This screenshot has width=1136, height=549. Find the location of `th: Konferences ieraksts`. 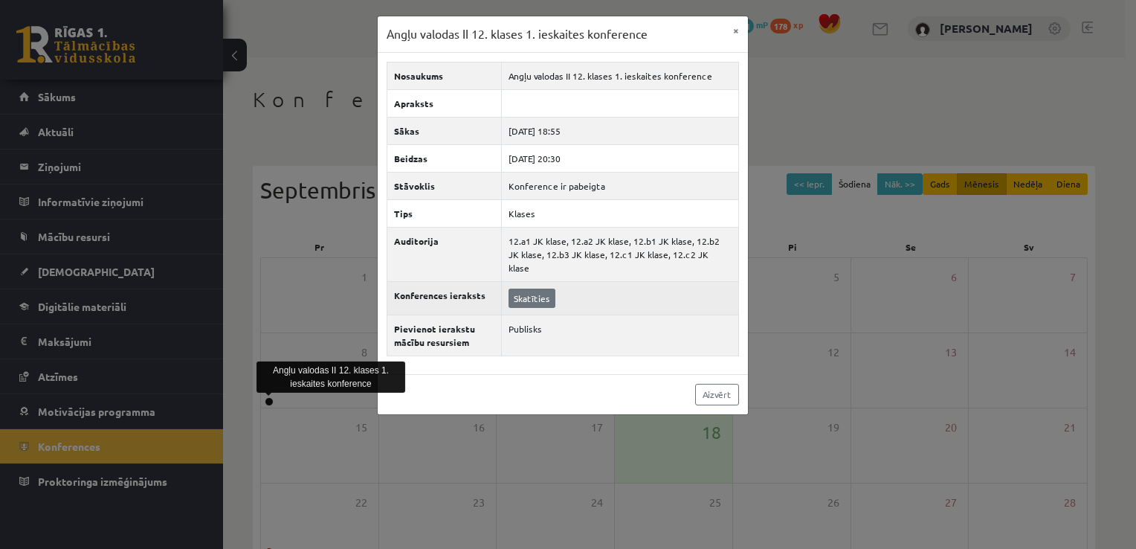

th: Konferences ieraksts is located at coordinates (444, 297).